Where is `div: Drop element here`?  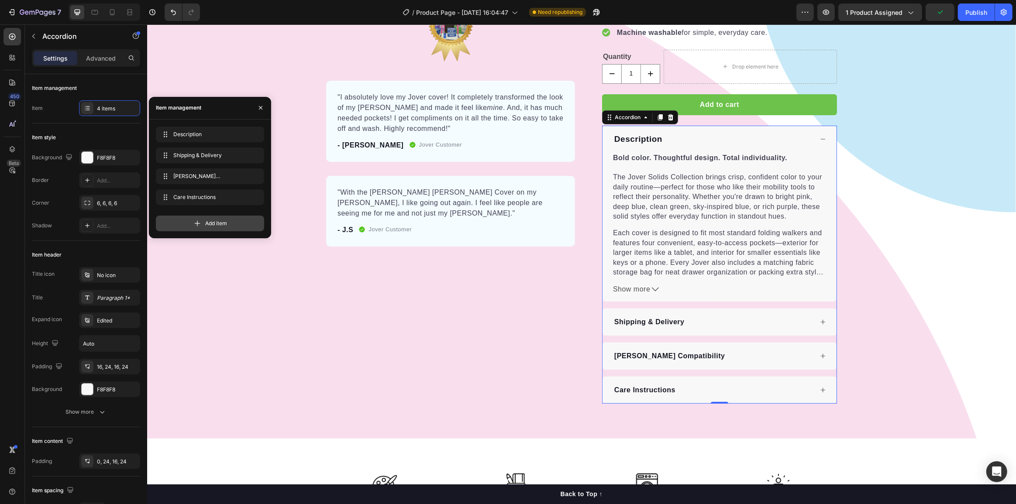
div: Drop element here is located at coordinates (608, 42).